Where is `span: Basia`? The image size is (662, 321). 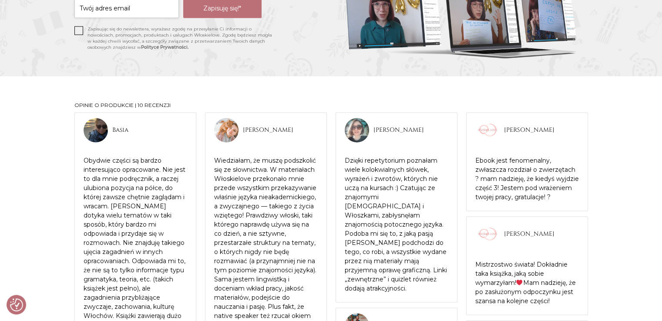 span: Basia is located at coordinates (120, 130).